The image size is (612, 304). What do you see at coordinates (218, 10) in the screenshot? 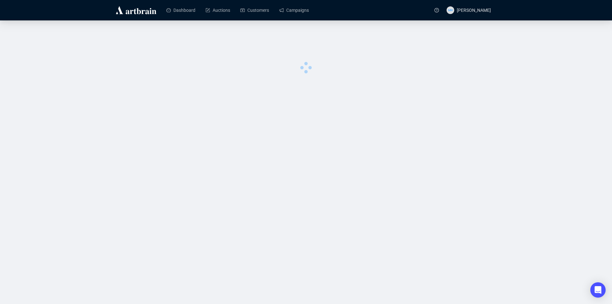
I see `a: Auctions` at bounding box center [218, 10].